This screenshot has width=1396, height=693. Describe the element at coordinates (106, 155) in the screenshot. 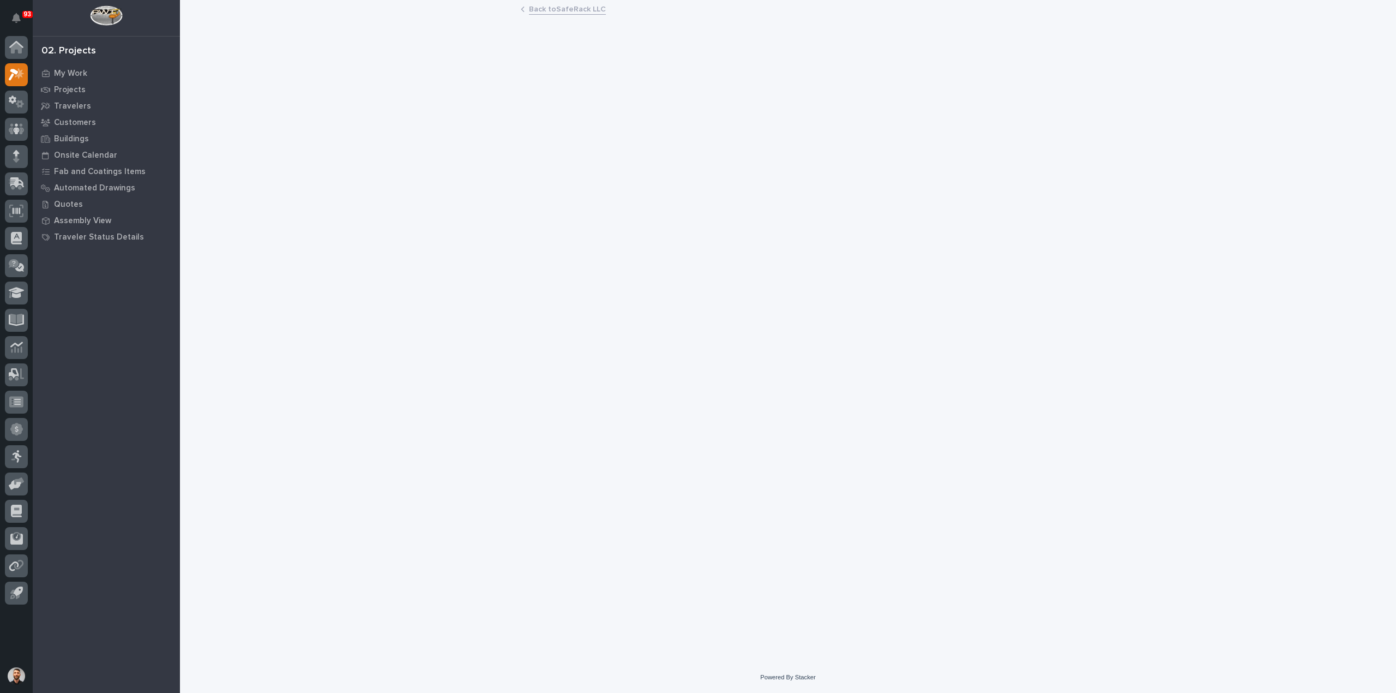

I see `a: Onsite Calendar` at that location.